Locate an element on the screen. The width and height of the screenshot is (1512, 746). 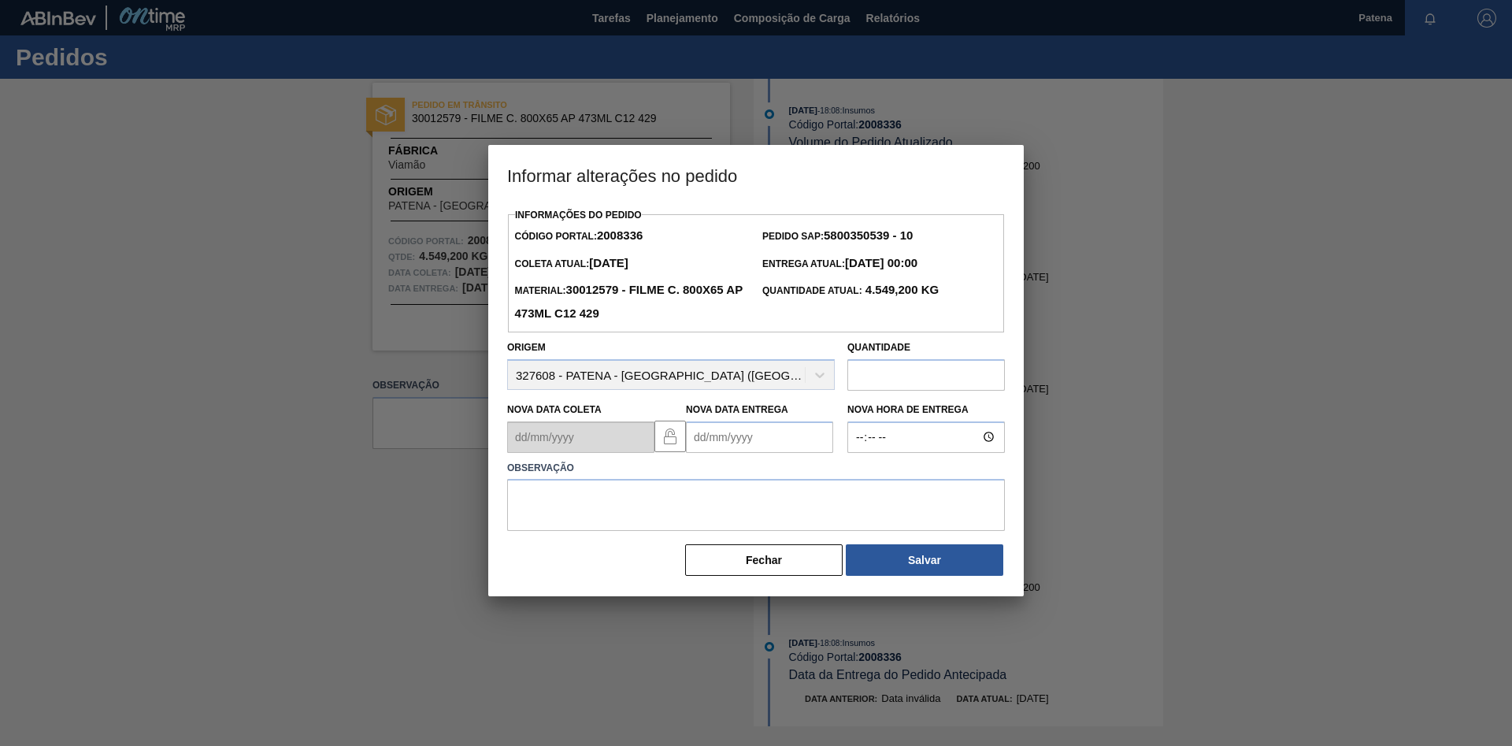
h3: Informar alterações no pedido is located at coordinates (756, 175).